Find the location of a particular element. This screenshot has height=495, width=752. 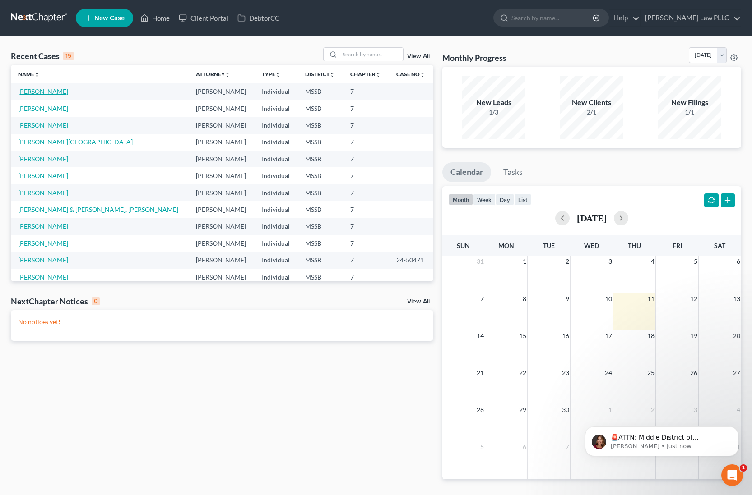

span: 14 is located at coordinates (480, 336).